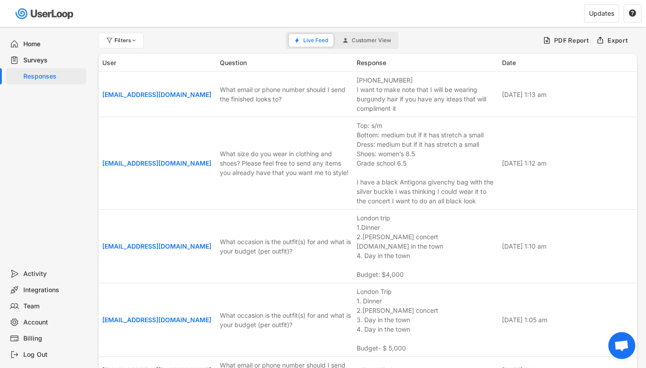 This screenshot has width=646, height=368. I want to click on div: Date, so click(567, 62).